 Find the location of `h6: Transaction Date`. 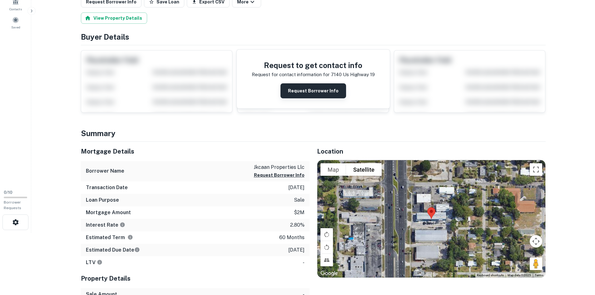

h6: Transaction Date is located at coordinates (107, 188).